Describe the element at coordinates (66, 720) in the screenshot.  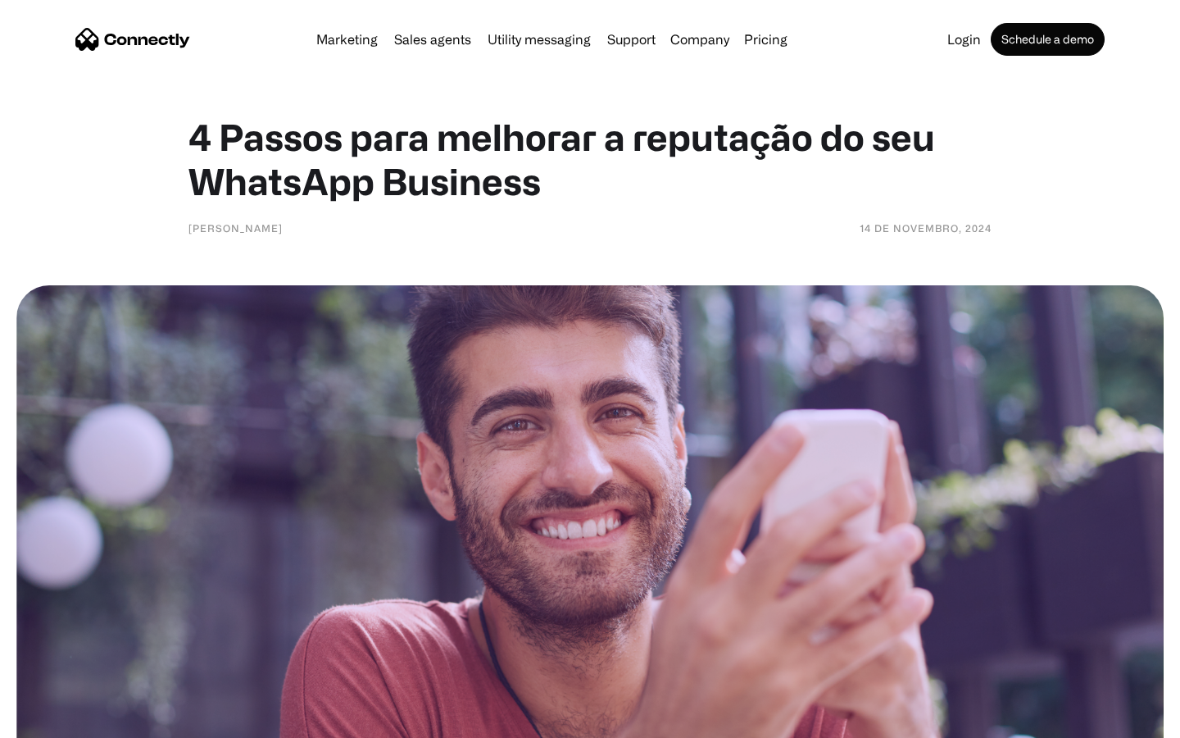
I see `ul: Language list` at that location.